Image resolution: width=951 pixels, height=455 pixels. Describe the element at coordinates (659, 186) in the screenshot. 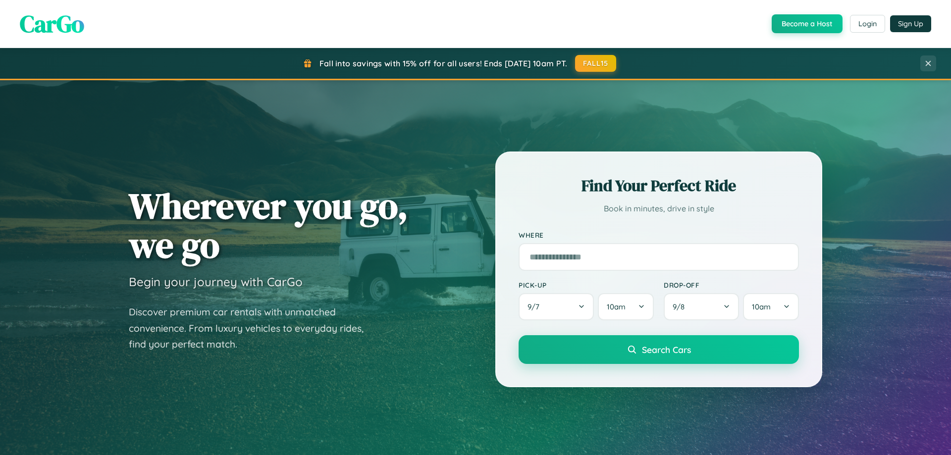

I see `h2: Find Your Perfect Ride` at that location.